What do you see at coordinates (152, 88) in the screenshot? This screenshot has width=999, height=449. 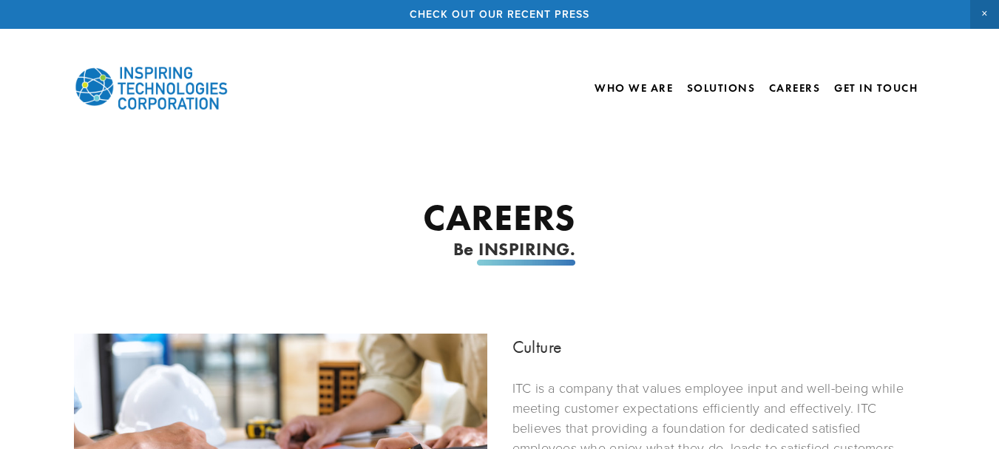 I see `img: Inspiring Technologies Corp – A Building Technologies Company` at bounding box center [152, 88].